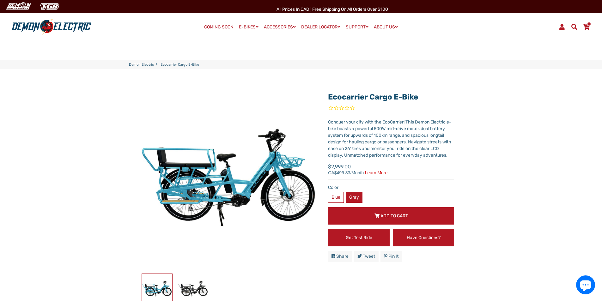 The image size is (602, 301). What do you see at coordinates (585, 286) in the screenshot?
I see `inbox-online-store-chat: Shopify online store chat` at bounding box center [585, 286].